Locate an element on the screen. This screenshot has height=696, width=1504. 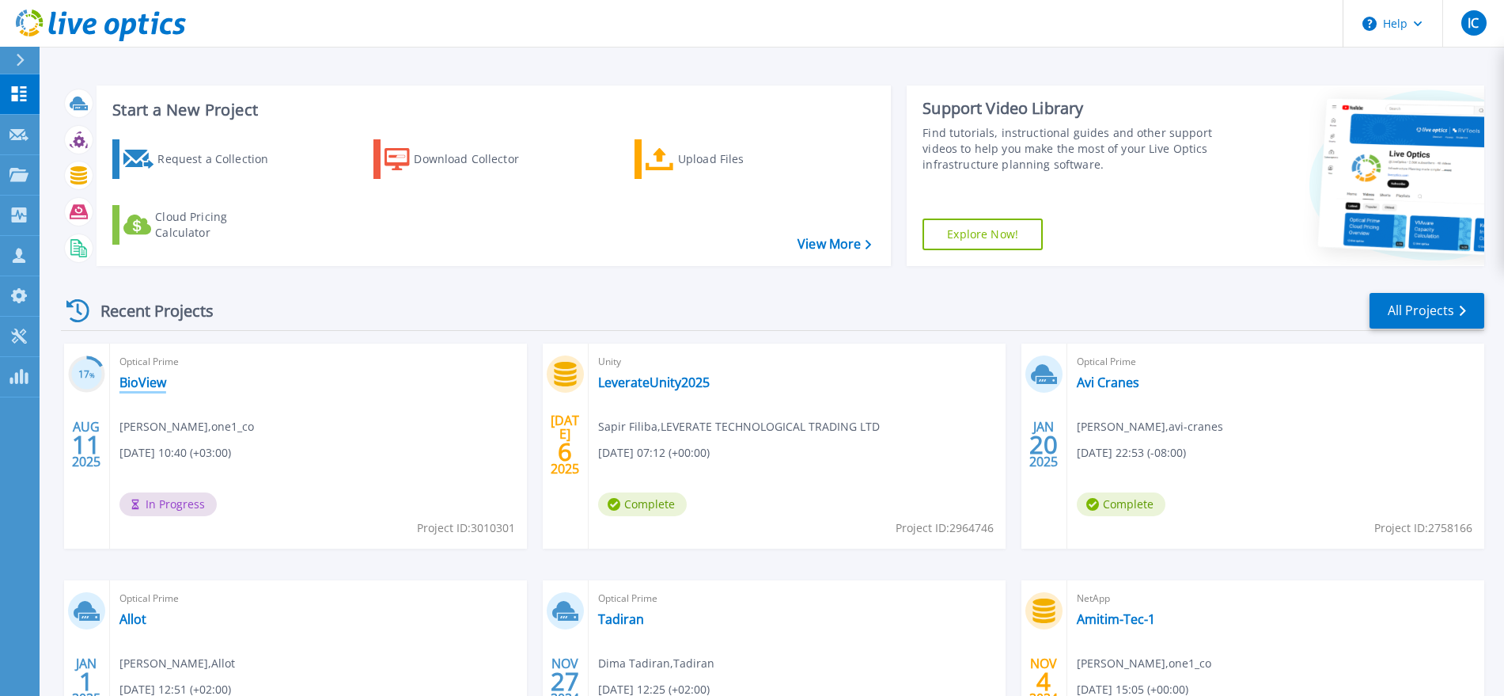
span: 11 is located at coordinates (86, 444).